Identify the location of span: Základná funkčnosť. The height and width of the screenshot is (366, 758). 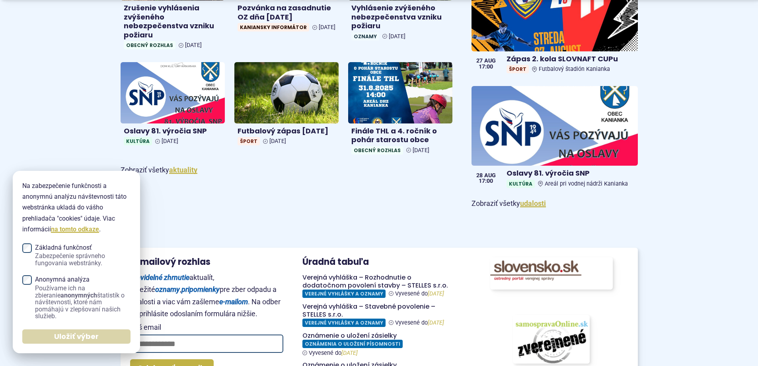
(83, 255).